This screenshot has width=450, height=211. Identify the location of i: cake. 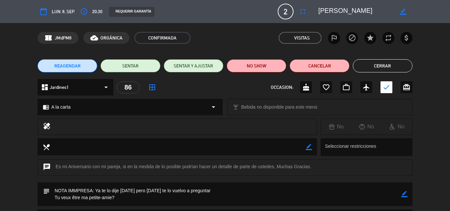
(306, 87).